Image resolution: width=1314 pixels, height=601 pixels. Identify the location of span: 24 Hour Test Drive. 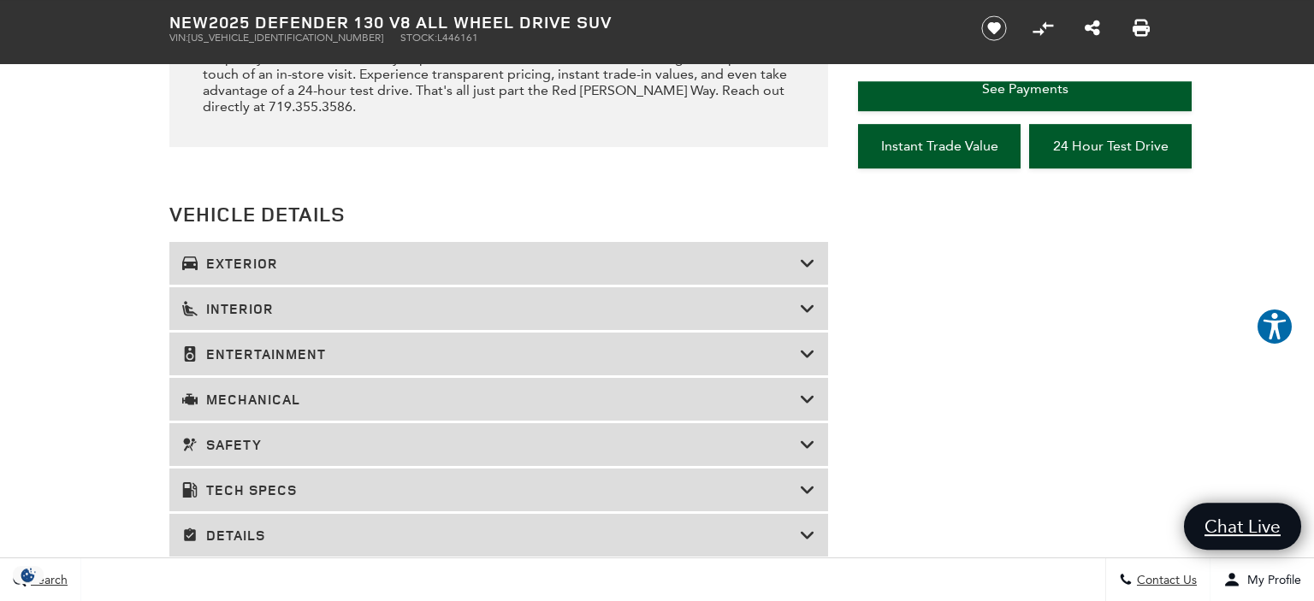
(1110, 145).